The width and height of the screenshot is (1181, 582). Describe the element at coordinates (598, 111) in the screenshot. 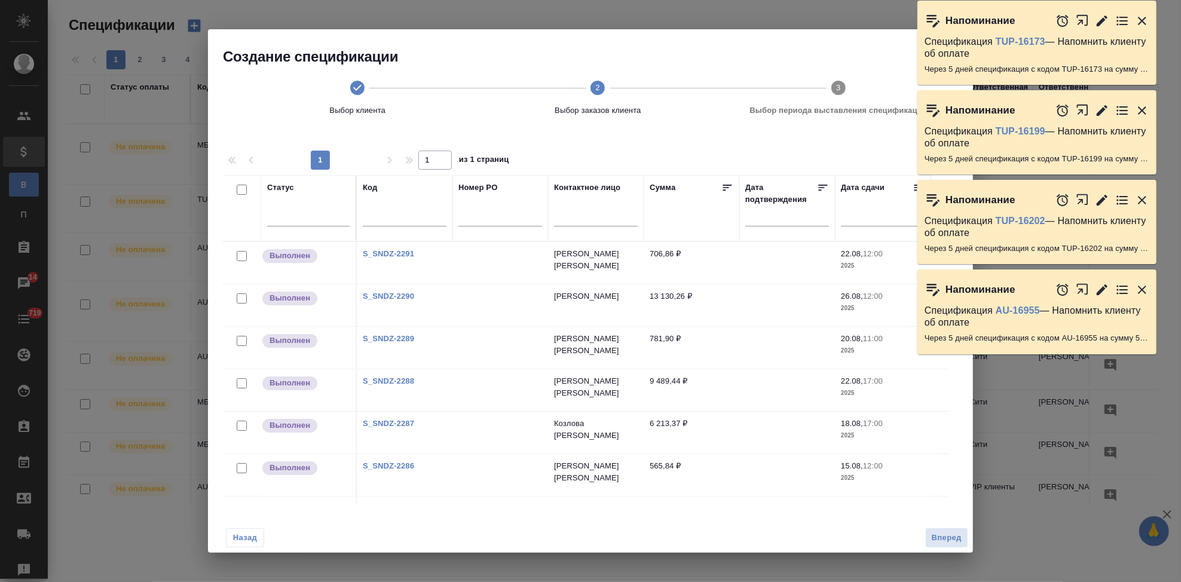

I see `span: Выбор заказов клиента` at that location.